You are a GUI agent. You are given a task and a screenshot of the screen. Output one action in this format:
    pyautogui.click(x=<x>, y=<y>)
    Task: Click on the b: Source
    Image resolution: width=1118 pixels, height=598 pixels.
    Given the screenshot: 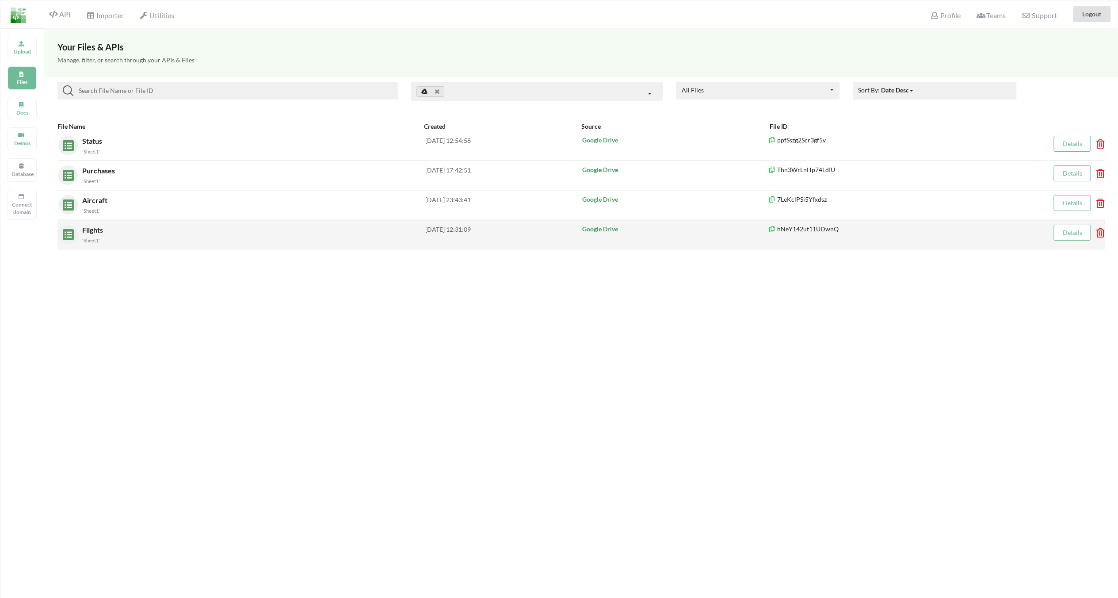 What is the action you would take?
    pyautogui.click(x=591, y=126)
    